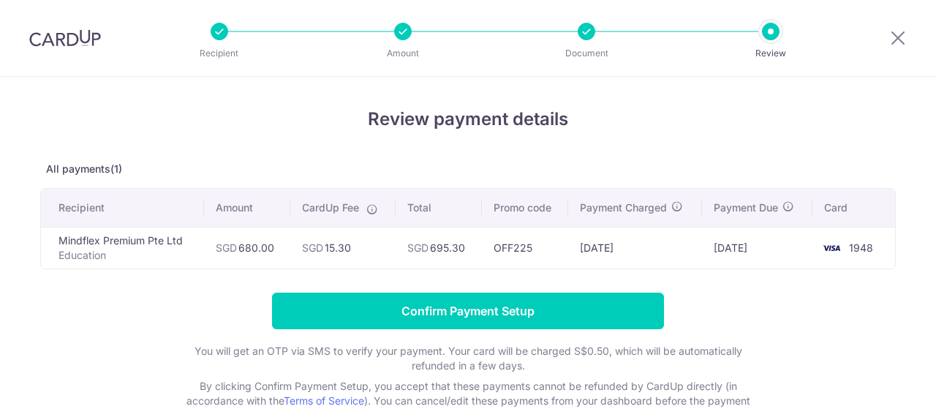 The image size is (936, 409). I want to click on a: Terms of Service, so click(324, 400).